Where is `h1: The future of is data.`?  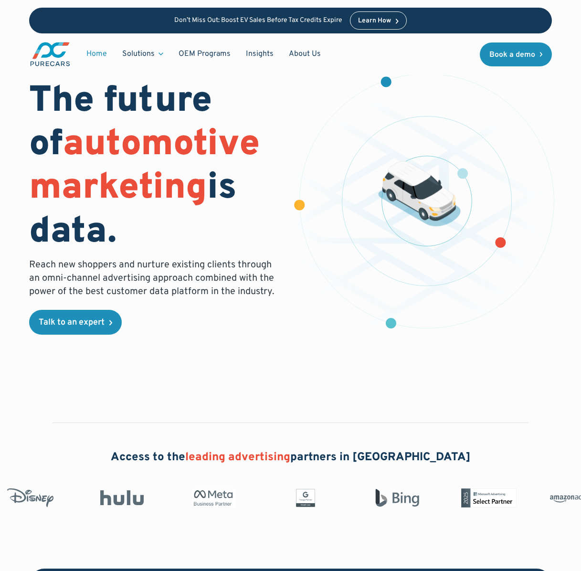
h1: The future of is data. is located at coordinates (154, 167).